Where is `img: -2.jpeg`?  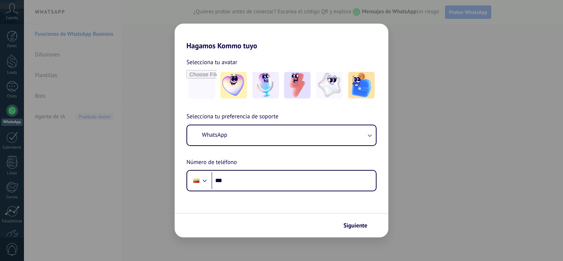
img: -2.jpeg is located at coordinates (266, 85).